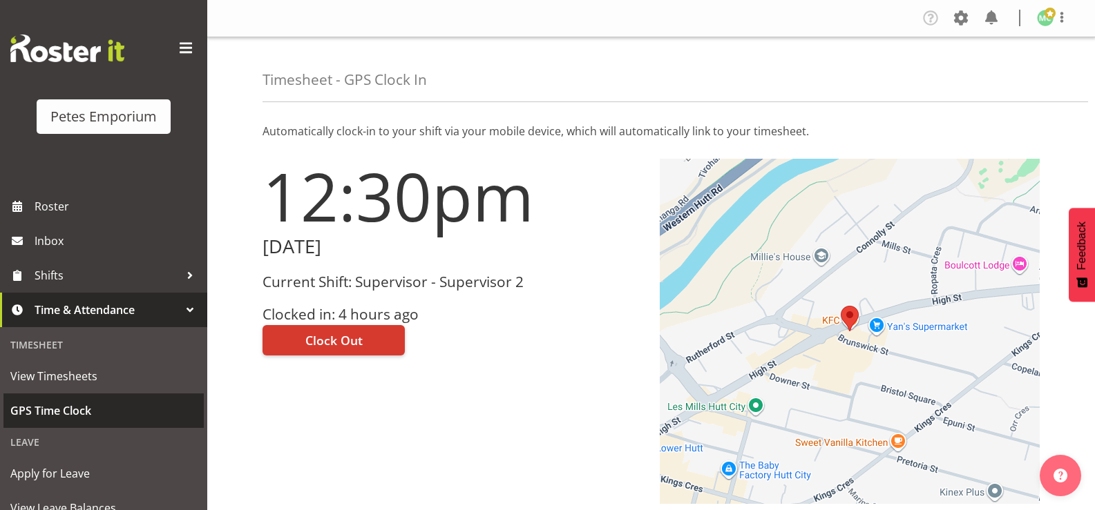 The height and width of the screenshot is (510, 1095). What do you see at coordinates (1045, 18) in the screenshot?
I see `img: melissa-cowen2635.jpg` at bounding box center [1045, 18].